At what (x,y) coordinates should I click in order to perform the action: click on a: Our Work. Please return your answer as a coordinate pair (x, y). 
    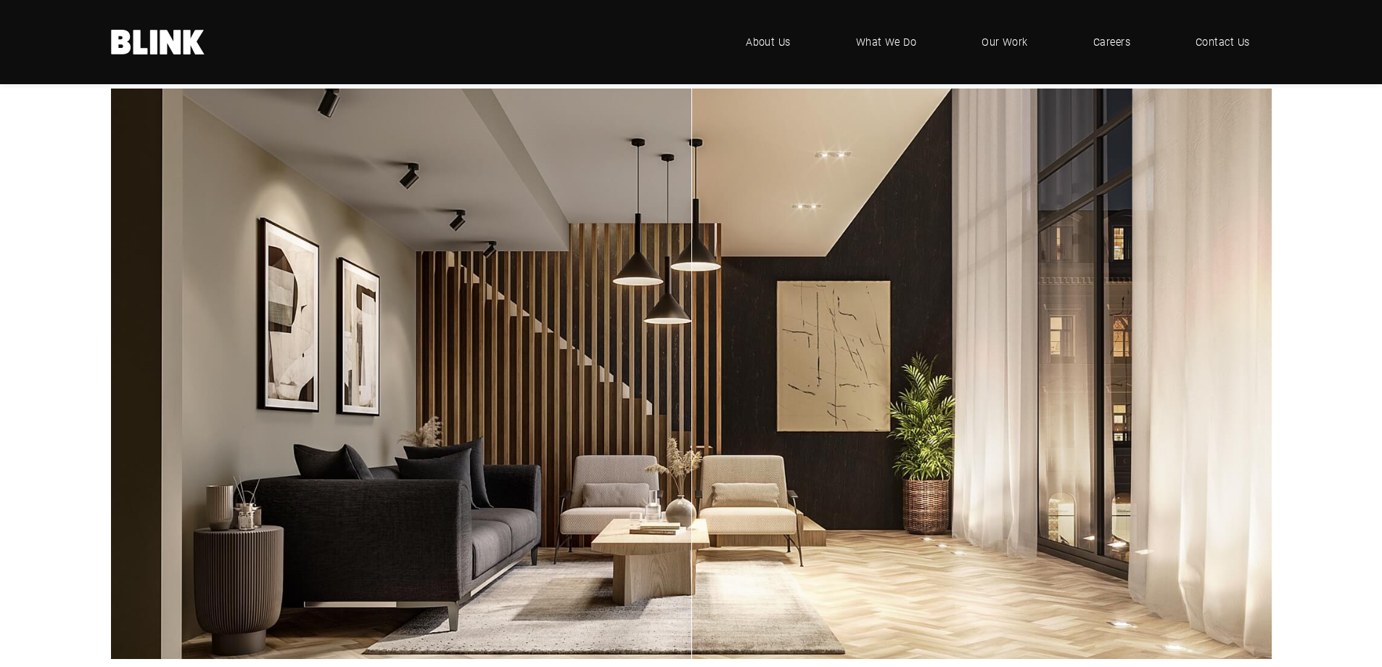
    Looking at the image, I should click on (1005, 42).